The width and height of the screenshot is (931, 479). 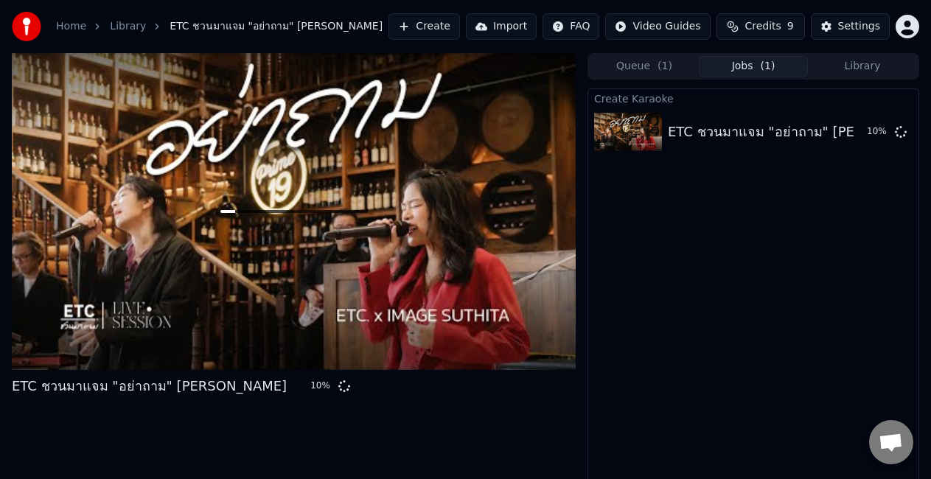 What do you see at coordinates (424, 27) in the screenshot?
I see `button: Create` at bounding box center [424, 27].